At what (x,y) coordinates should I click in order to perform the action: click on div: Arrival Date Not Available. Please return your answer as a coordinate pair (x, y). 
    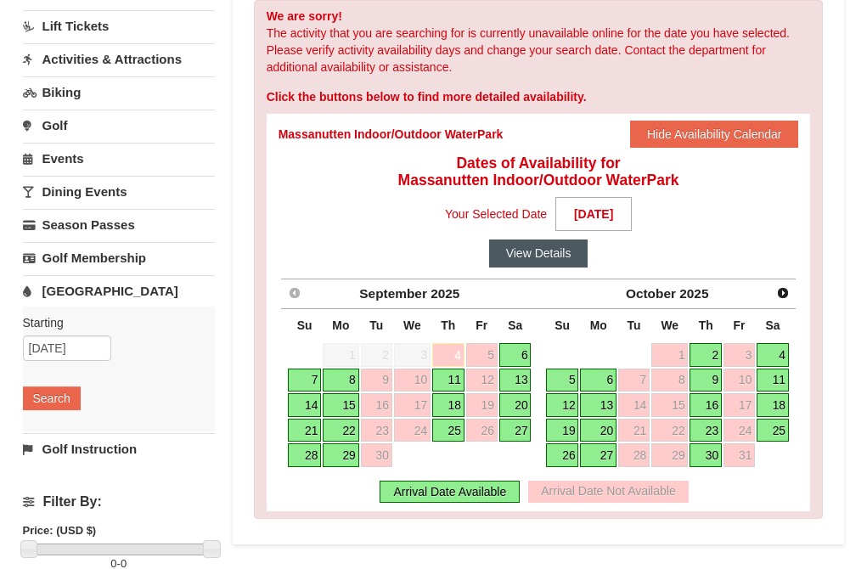
    Looking at the image, I should click on (608, 491).